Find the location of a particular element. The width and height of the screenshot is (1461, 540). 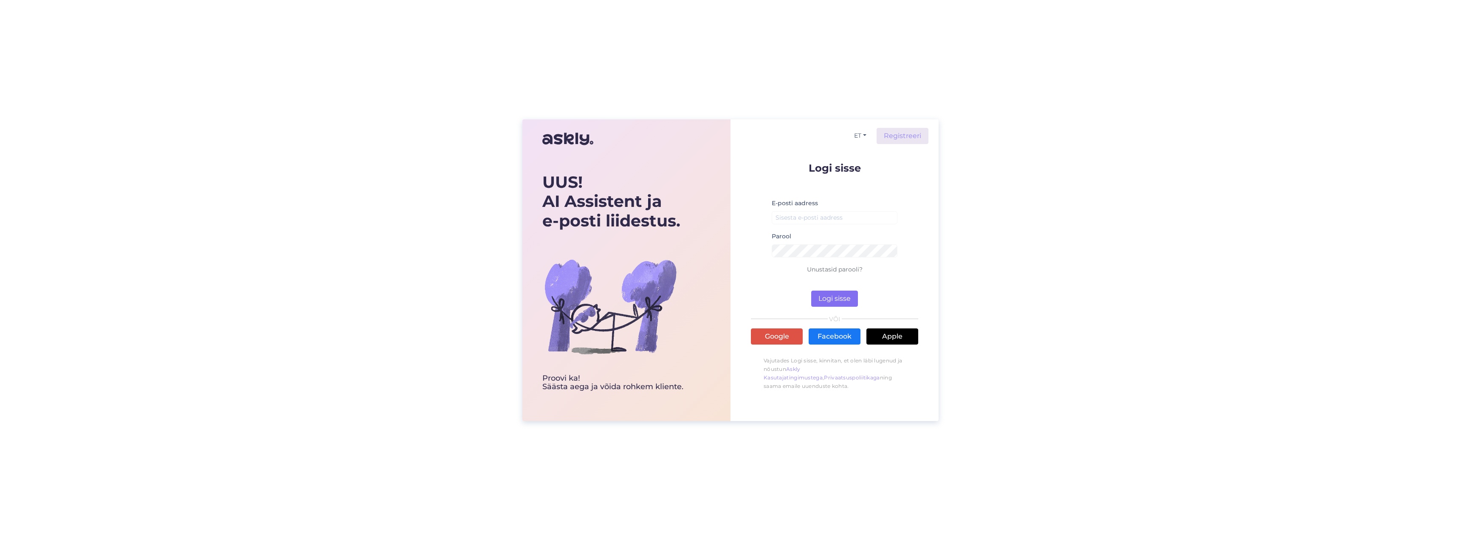

p: Vajutades Logi sisse, kinnitan, et olen läbi lugenud ja nõustun , ning saama emaile uuenduste kohta. is located at coordinates (834, 373).